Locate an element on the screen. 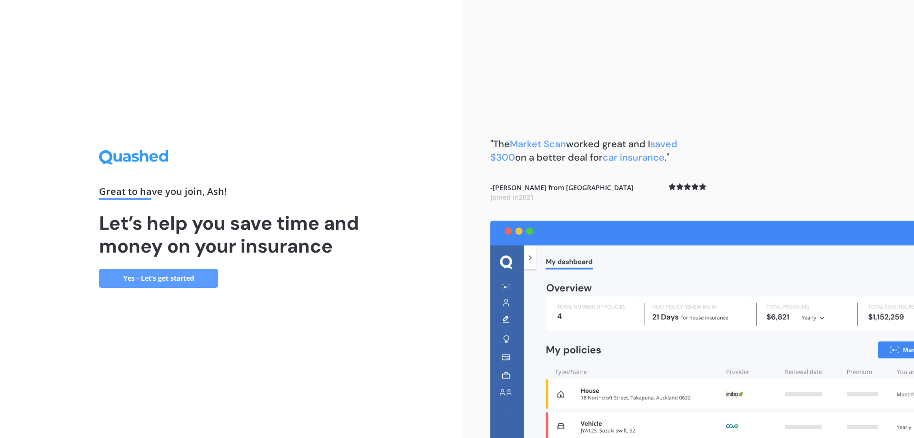 This screenshot has width=914, height=438. div: Great to have you join , Ash ! is located at coordinates (231, 193).